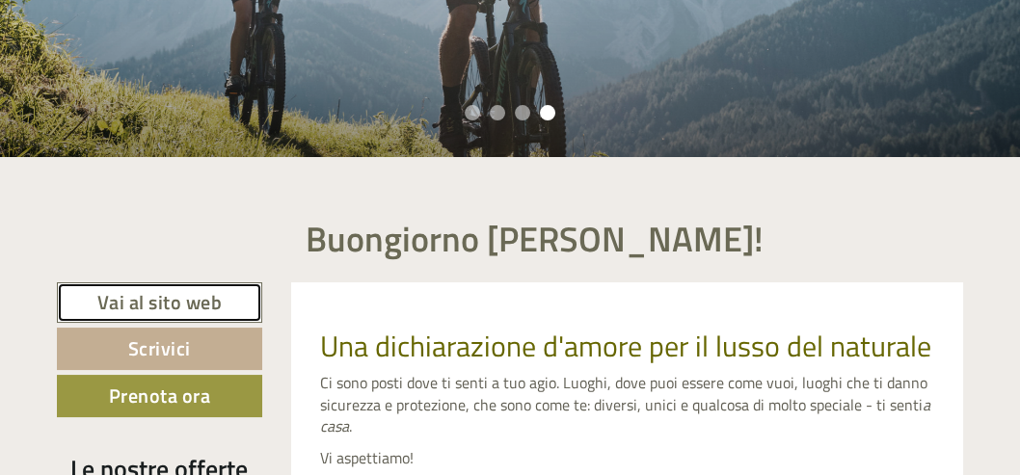  I want to click on a: Vai al sito web, so click(159, 303).